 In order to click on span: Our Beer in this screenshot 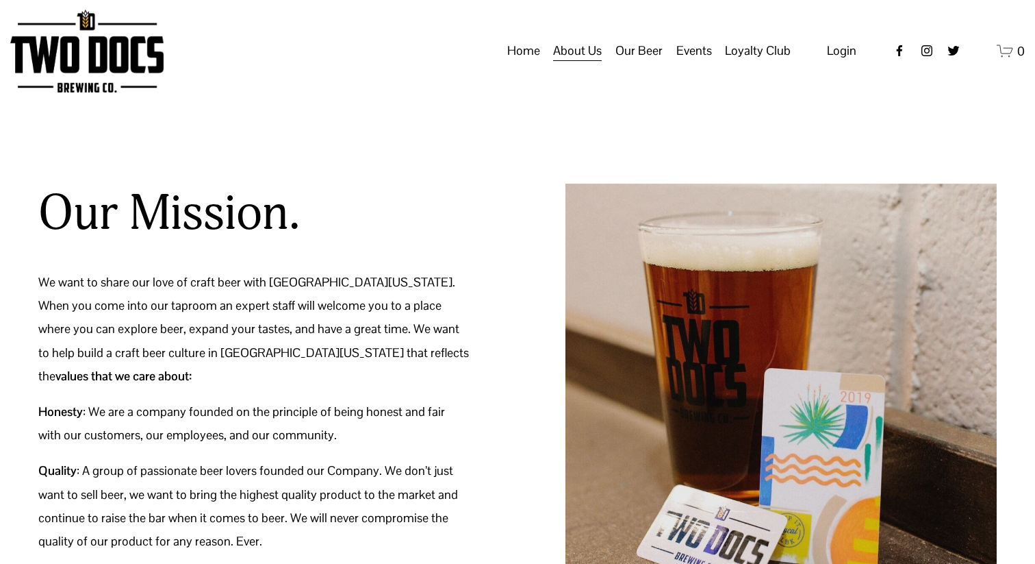, I will do `click(639, 51)`.